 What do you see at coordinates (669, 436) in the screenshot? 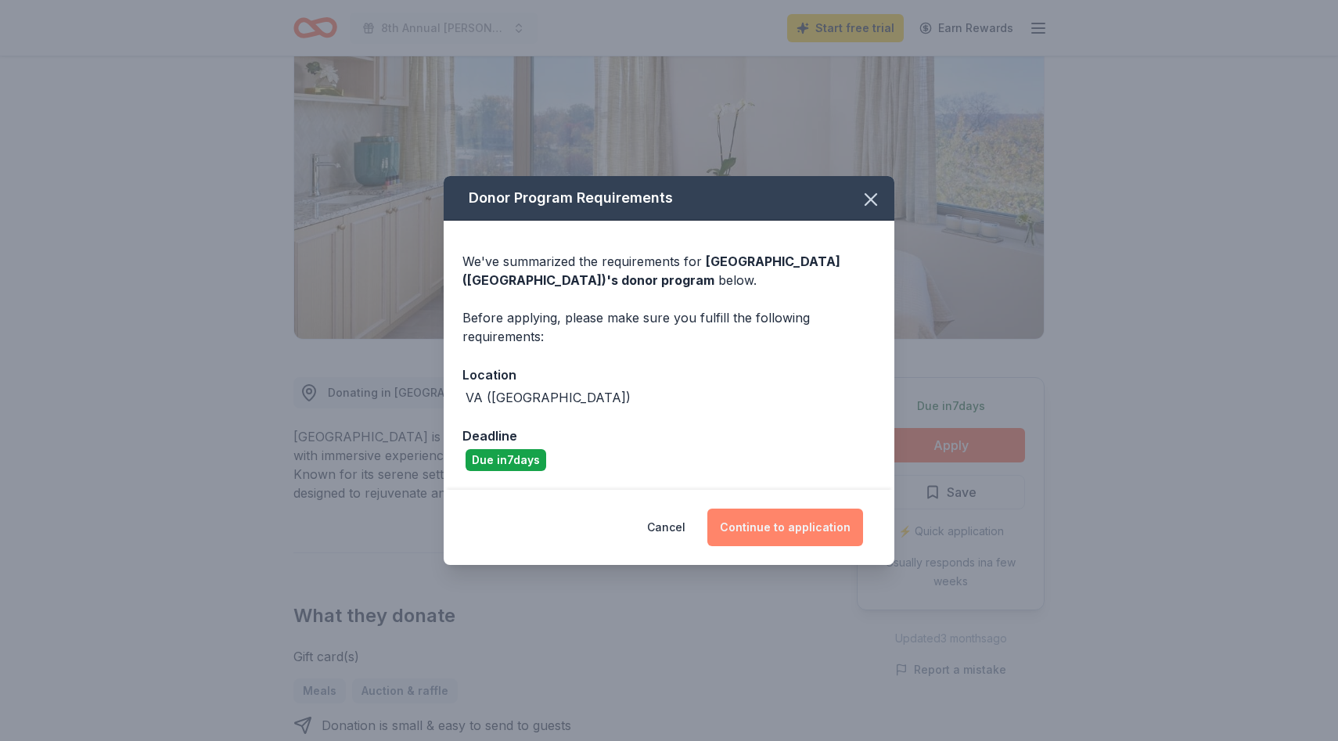
I see `div: Deadline` at bounding box center [669, 436].